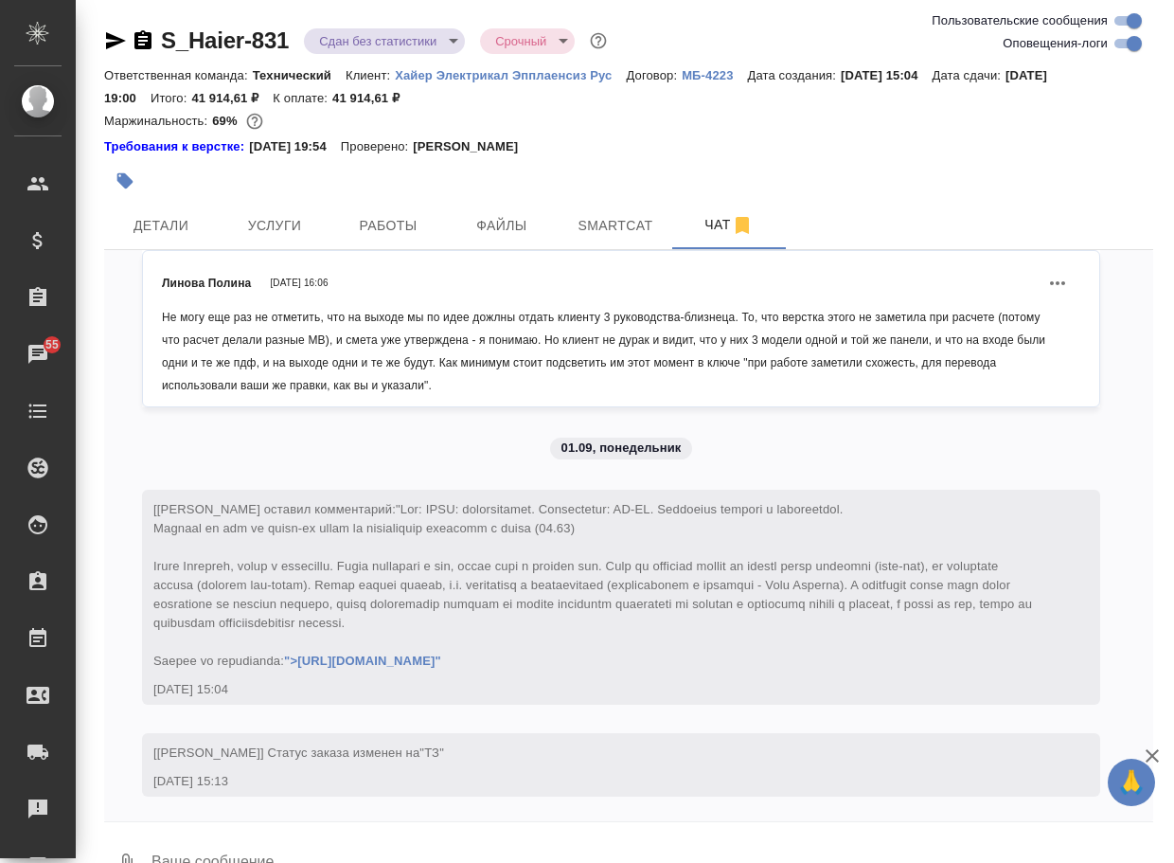 Image resolution: width=1174 pixels, height=863 pixels. Describe the element at coordinates (969, 75) in the screenshot. I see `p: Дата сдачи:` at that location.